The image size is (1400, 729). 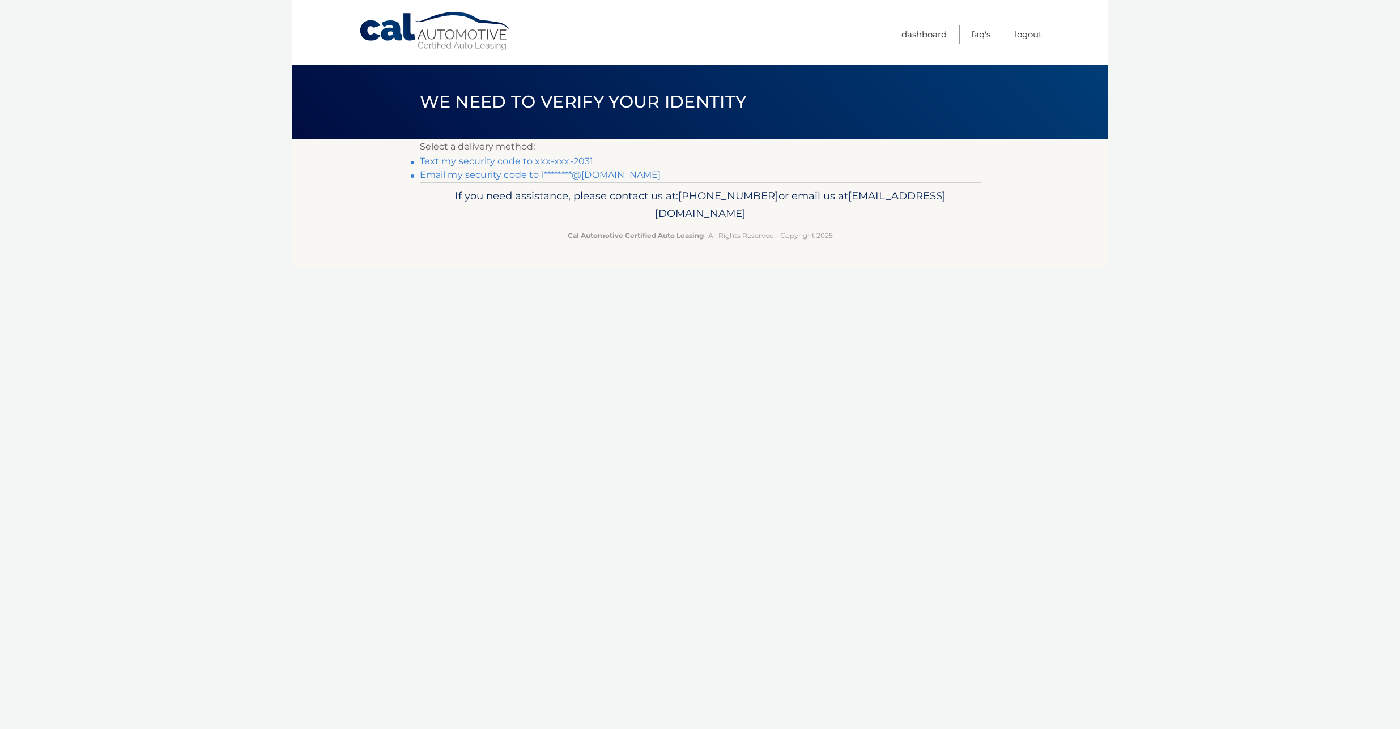 I want to click on a: Dashboard, so click(x=924, y=34).